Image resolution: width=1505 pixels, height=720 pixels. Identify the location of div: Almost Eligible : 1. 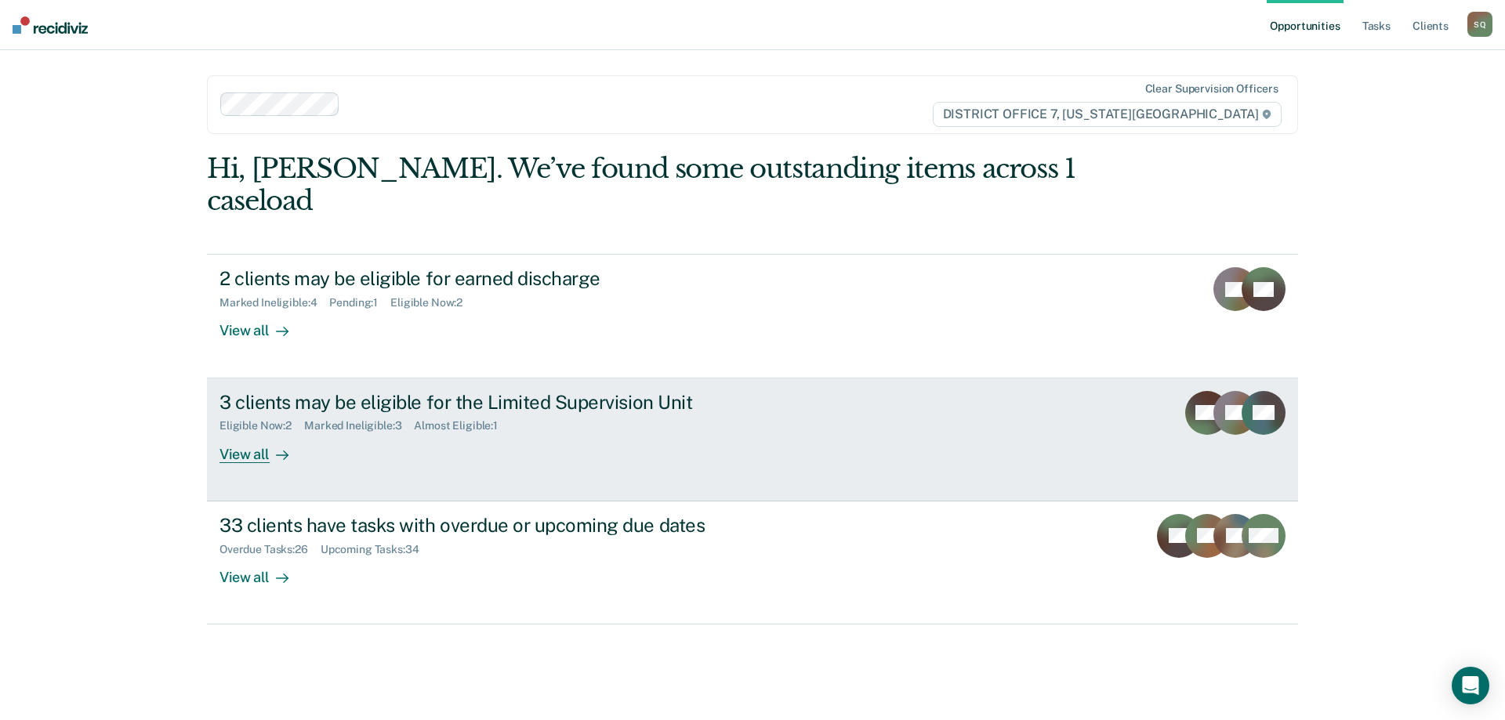
(462, 426).